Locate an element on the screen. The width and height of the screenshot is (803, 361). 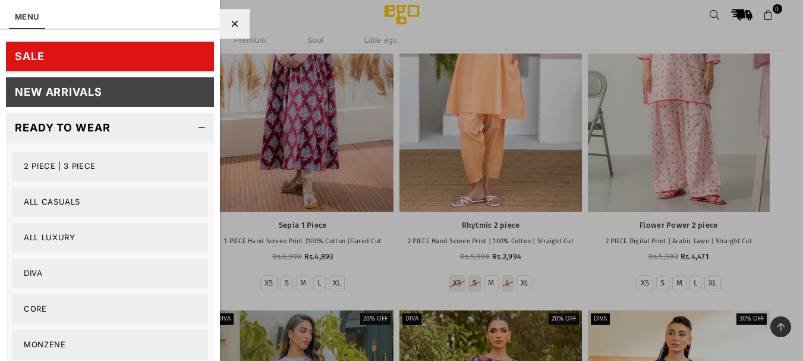
a: SALE is located at coordinates (110, 56).